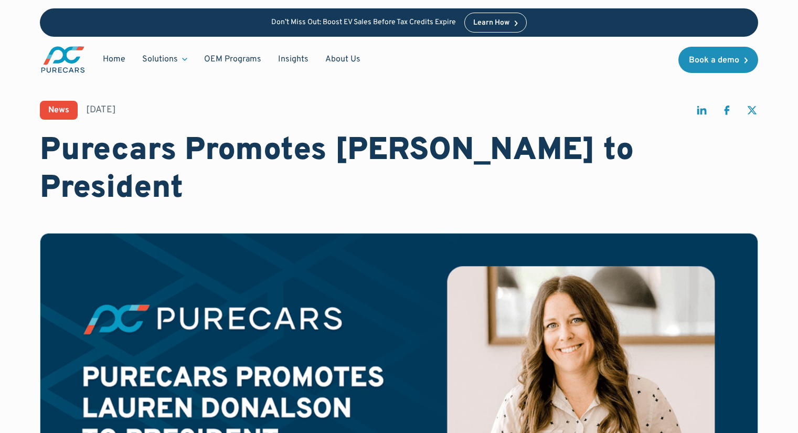 The width and height of the screenshot is (798, 433). Describe the element at coordinates (364, 23) in the screenshot. I see `p: Don’t Miss Out: Boost EV Sales Before Tax Credits Expire` at that location.